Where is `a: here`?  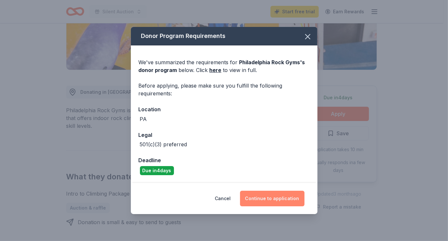
a: here is located at coordinates (215, 70).